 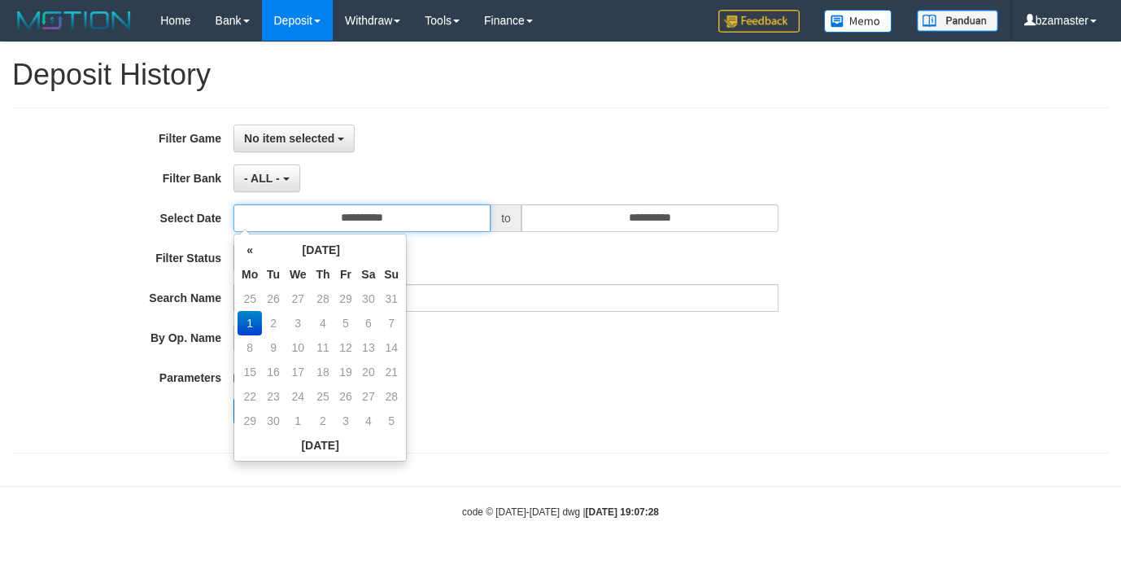 What do you see at coordinates (759, 21) in the screenshot?
I see `img: Feedback.jpg` at bounding box center [759, 21].